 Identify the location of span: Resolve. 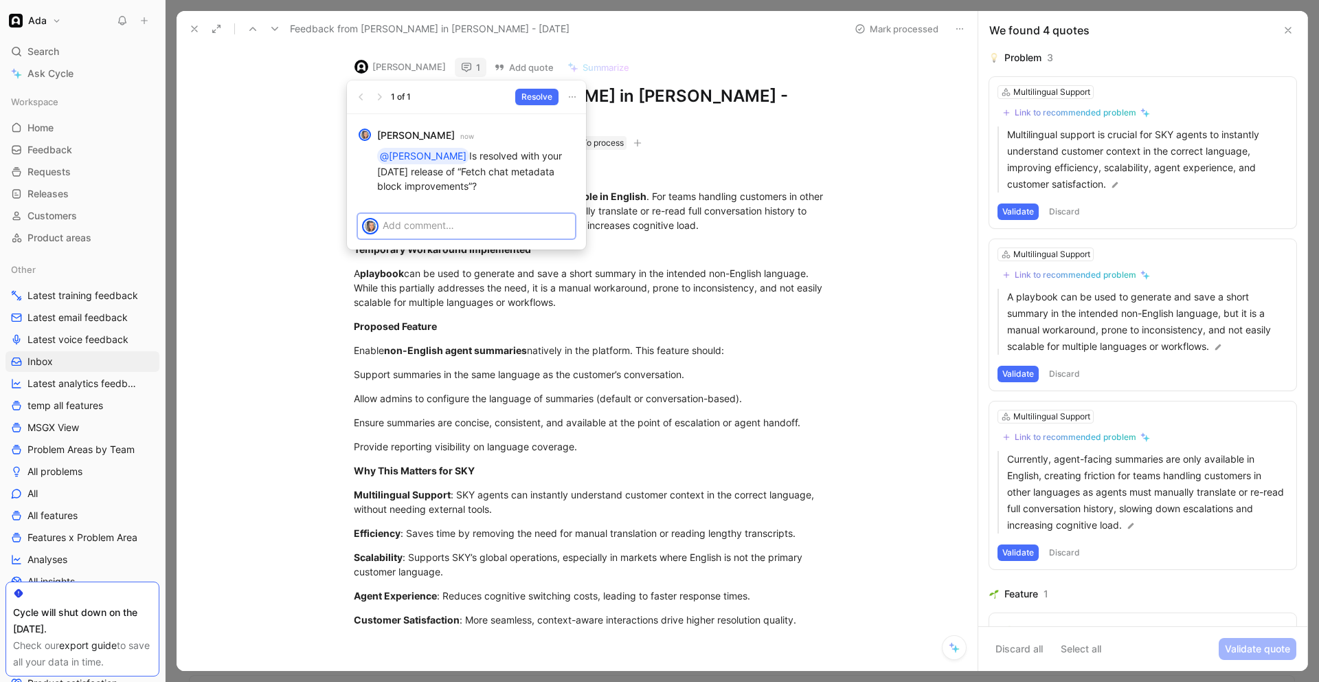
(537, 97).